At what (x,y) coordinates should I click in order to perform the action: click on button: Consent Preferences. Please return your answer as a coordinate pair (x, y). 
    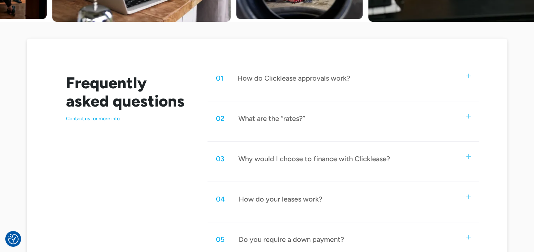
    Looking at the image, I should click on (13, 239).